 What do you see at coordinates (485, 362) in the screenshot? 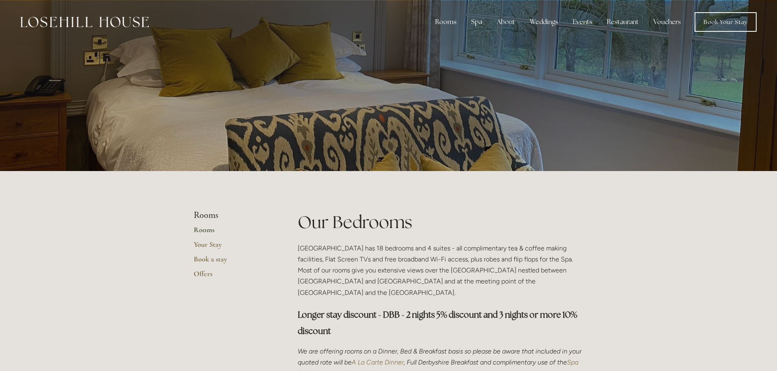
I see `em: , Full Derbyshire Breakfast and complimentary use of the` at bounding box center [485, 362].